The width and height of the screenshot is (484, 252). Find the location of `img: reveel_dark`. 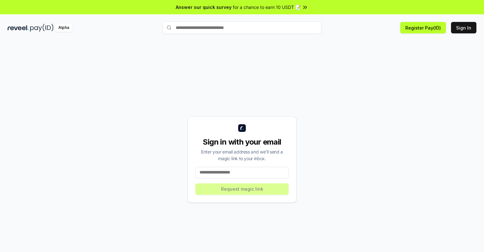

img: reveel_dark is located at coordinates (18, 28).